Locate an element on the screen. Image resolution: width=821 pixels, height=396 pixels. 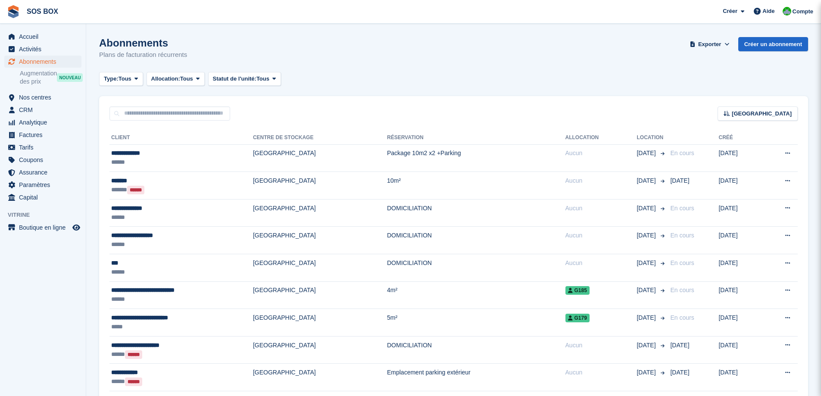
span: Assurance is located at coordinates (45, 172).